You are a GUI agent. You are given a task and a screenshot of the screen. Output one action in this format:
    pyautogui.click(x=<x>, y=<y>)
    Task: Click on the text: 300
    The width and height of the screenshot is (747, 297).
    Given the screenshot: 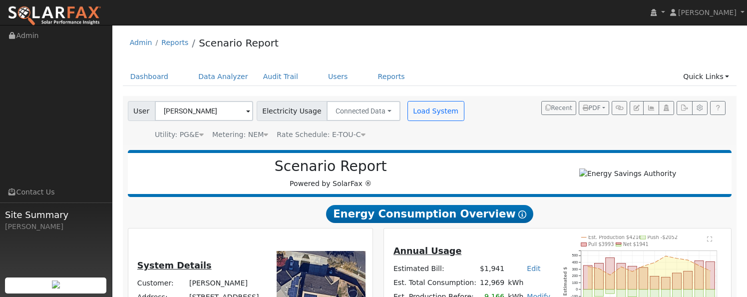 What is the action you would take?
    pyautogui.click(x=575, y=269)
    